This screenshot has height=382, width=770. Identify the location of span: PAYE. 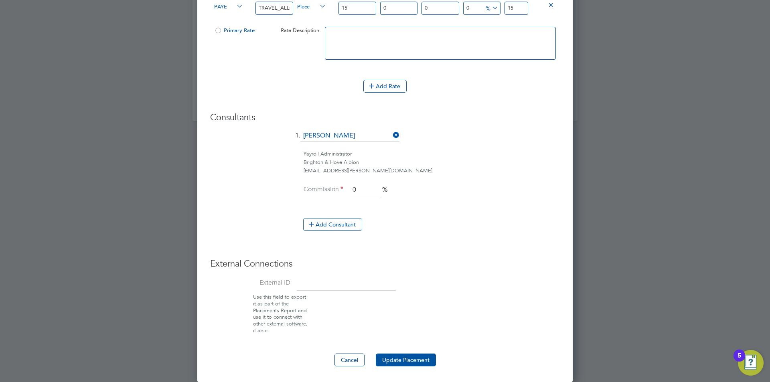
(229, 6).